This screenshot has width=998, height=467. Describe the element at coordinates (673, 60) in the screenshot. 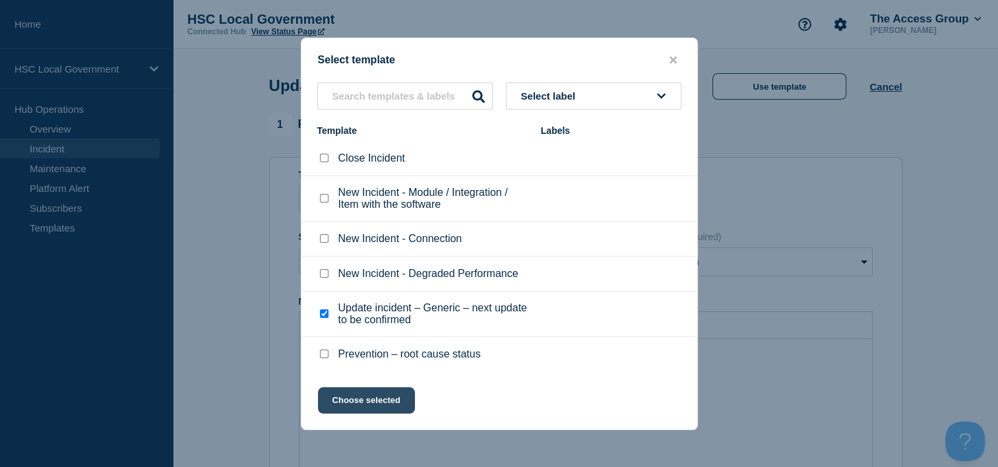

I see `button: close button` at that location.